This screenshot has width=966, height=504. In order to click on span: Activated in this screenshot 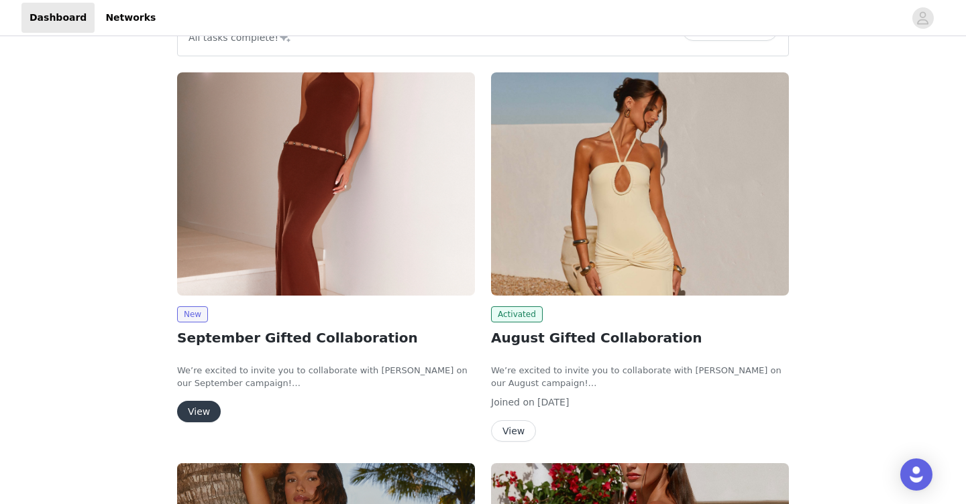, I will do `click(517, 315)`.